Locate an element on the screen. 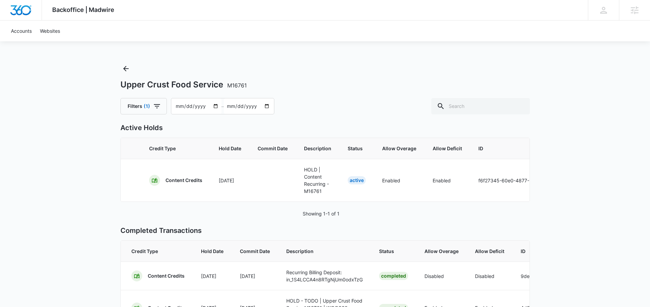  span: (1) is located at coordinates (147, 106).